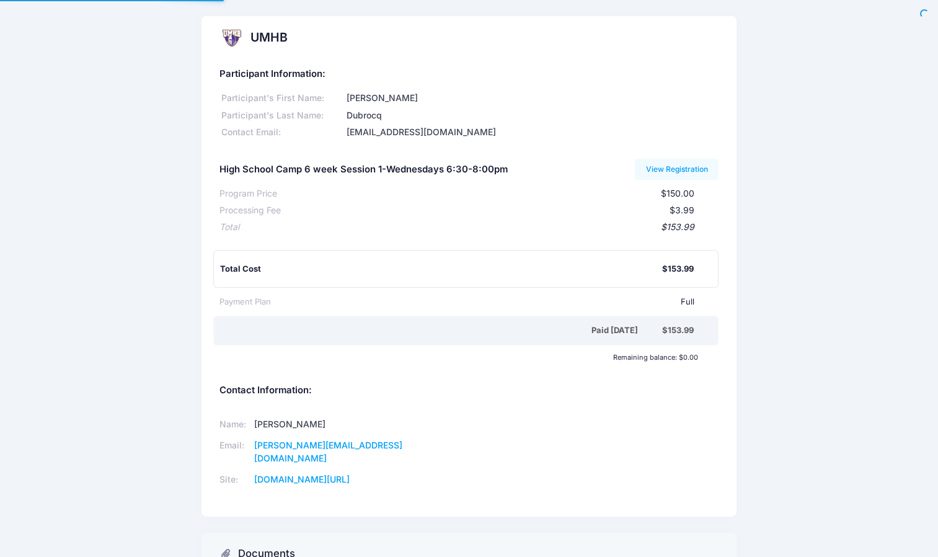 The height and width of the screenshot is (557, 938). I want to click on td: Name:, so click(235, 425).